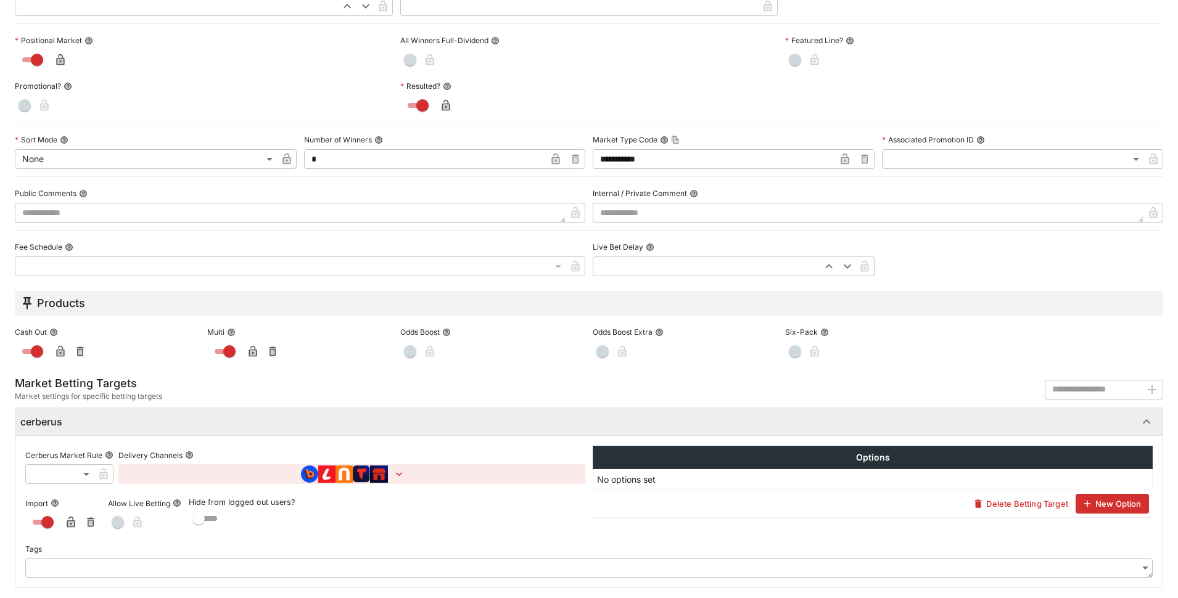 Image resolution: width=1178 pixels, height=598 pixels. What do you see at coordinates (447, 86) in the screenshot?
I see `button: Resulted?` at bounding box center [447, 86].